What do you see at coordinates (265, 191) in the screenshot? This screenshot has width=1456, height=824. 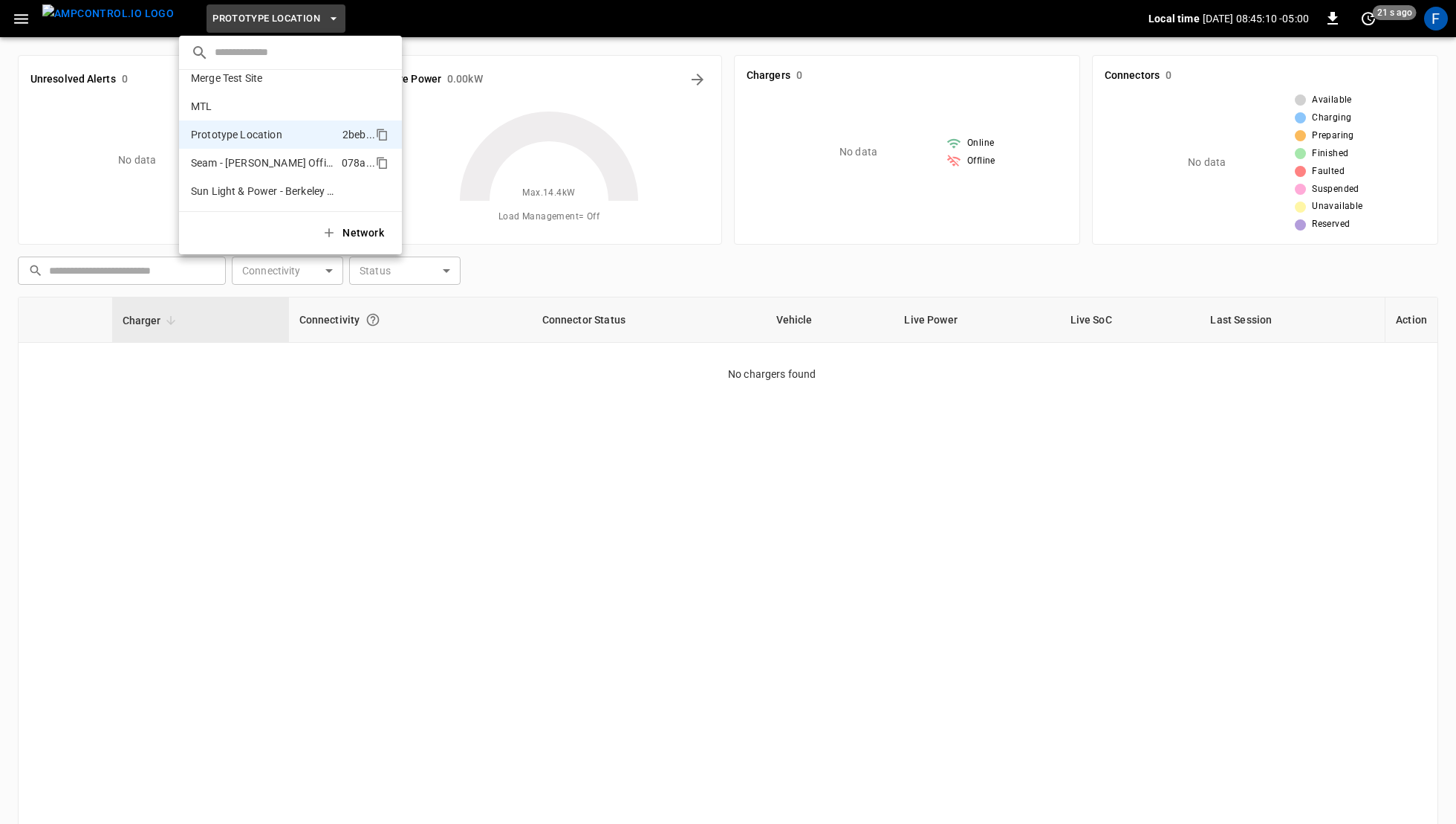 I see `p: Sun Light & Power - Berkeley Office` at bounding box center [265, 191].